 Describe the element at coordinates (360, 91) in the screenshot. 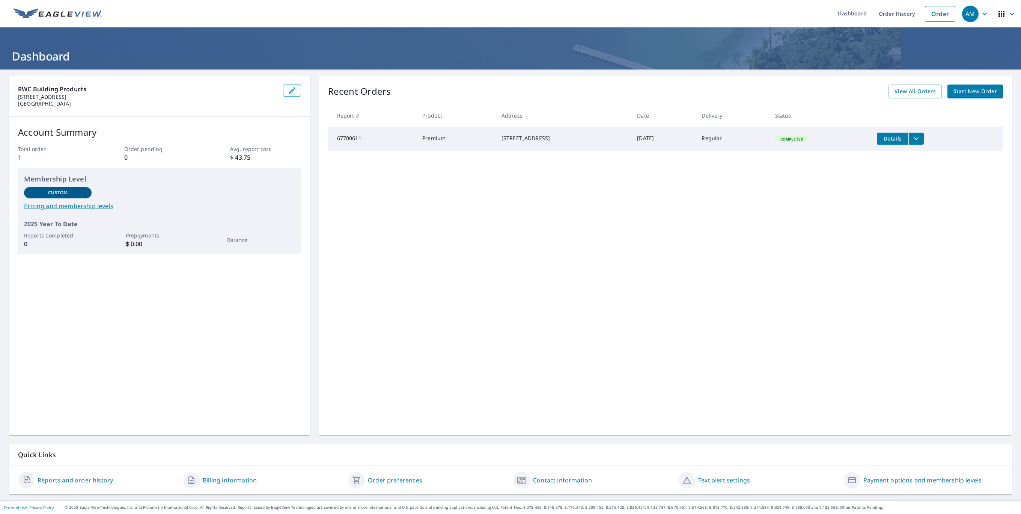

I see `p: Recent Orders` at that location.